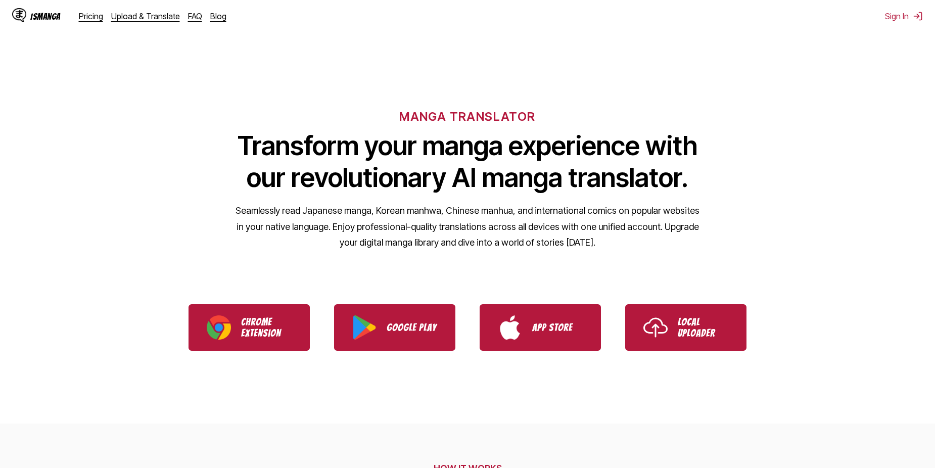 The width and height of the screenshot is (935, 468). Describe the element at coordinates (557, 327) in the screenshot. I see `p: App Store` at that location.